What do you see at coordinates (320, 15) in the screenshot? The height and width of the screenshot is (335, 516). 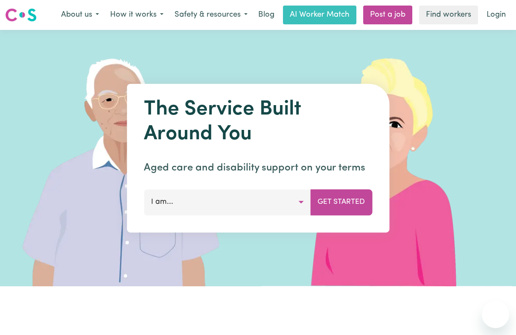 I see `a: AI Worker Match` at bounding box center [320, 15].